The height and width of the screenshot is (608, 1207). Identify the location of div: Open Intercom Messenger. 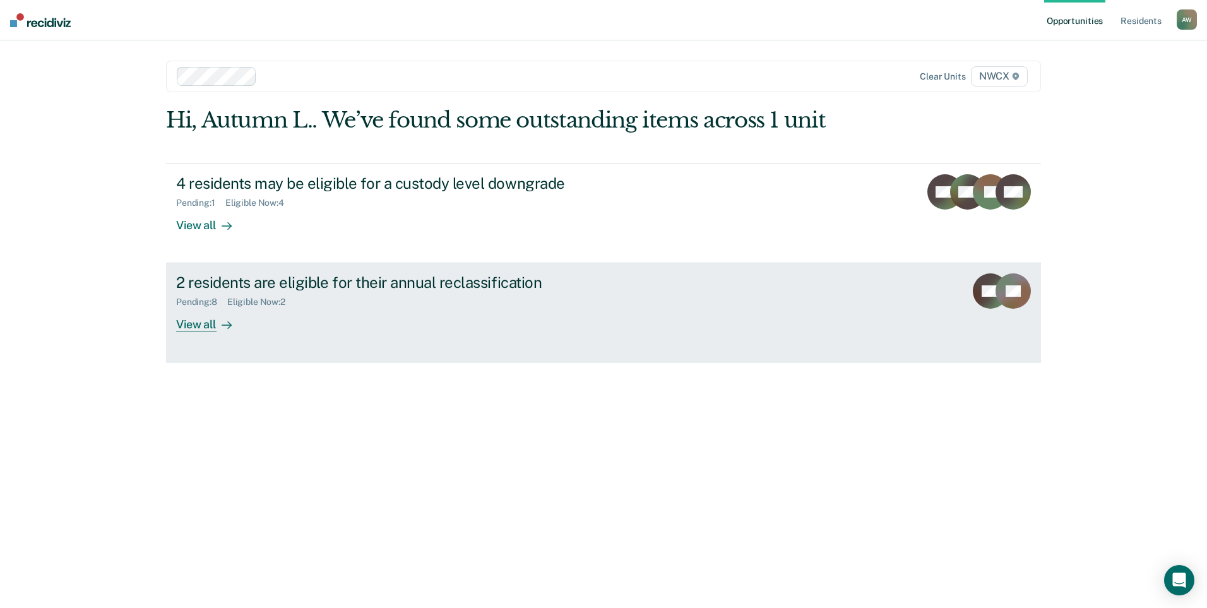
(1179, 580).